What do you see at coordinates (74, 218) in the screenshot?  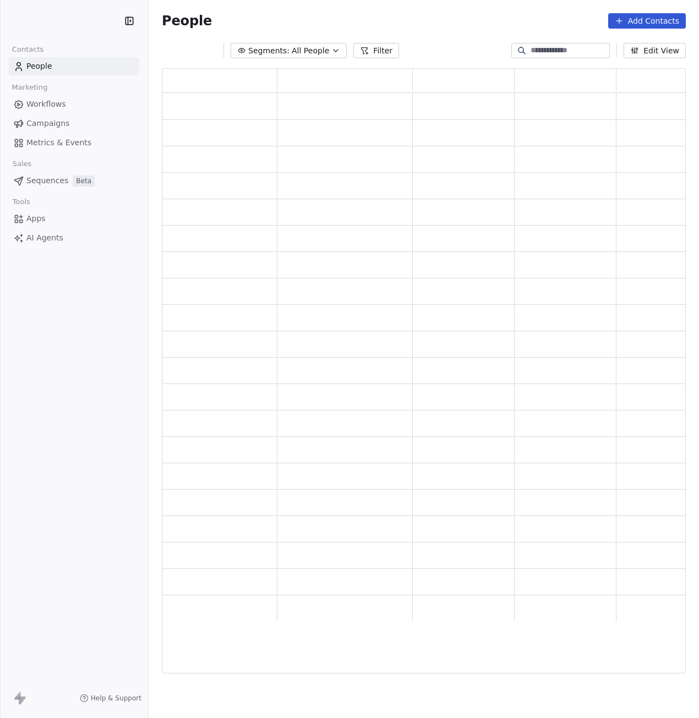 I see `a: Apps` at bounding box center [74, 218].